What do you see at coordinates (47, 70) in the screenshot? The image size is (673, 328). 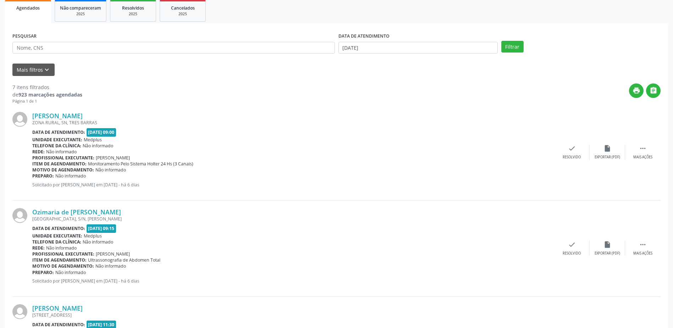 I see `i: keyboard_arrow_down` at bounding box center [47, 70].